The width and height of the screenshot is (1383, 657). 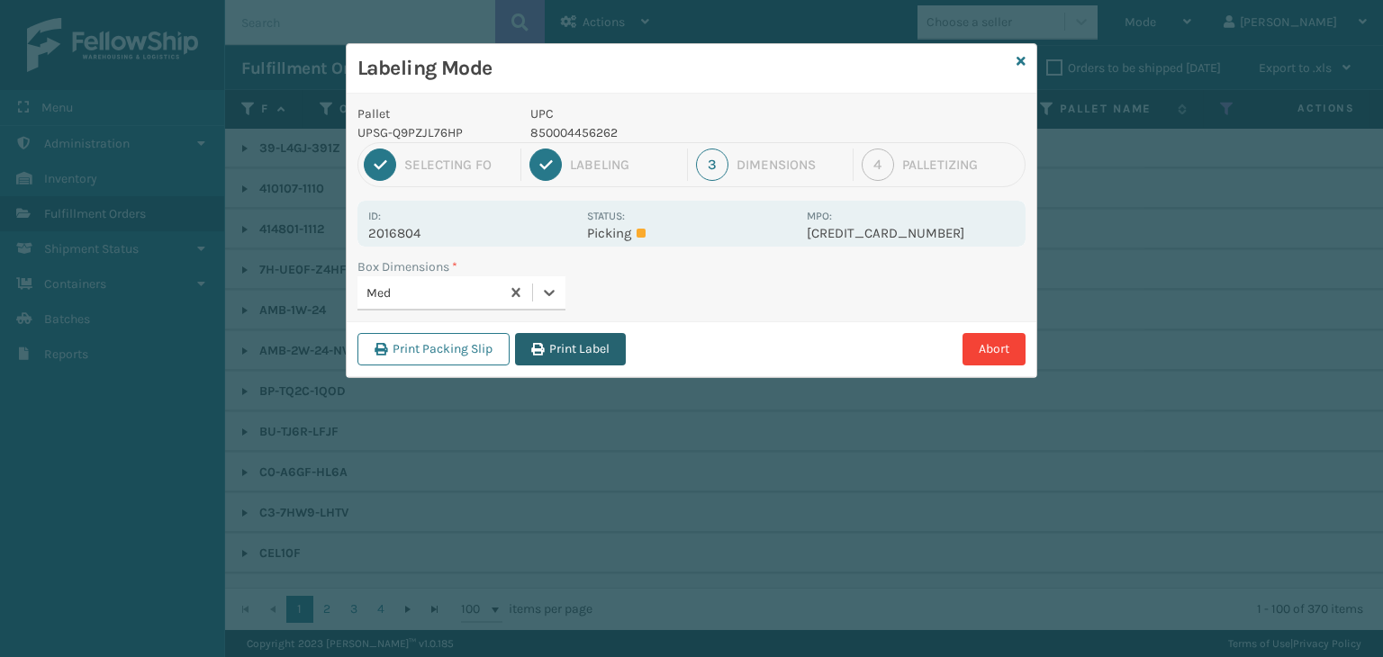 What do you see at coordinates (433, 349) in the screenshot?
I see `button: Print Packing Slip` at bounding box center [433, 349].